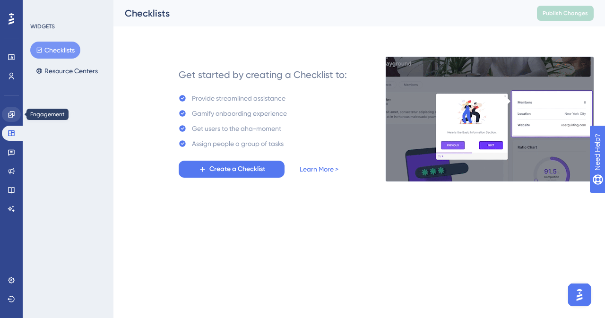 This screenshot has width=605, height=318. Describe the element at coordinates (237, 169) in the screenshot. I see `span: Create a Checklist` at that location.